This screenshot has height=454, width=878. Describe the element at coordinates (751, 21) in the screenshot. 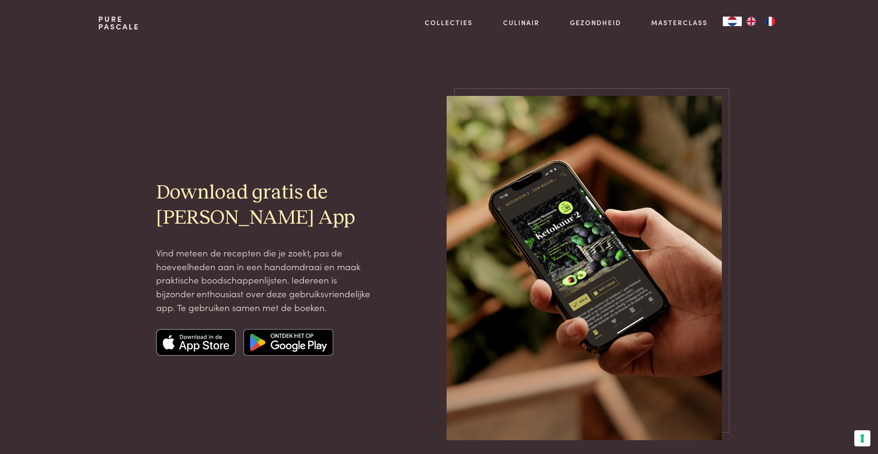

I see `aside: Language selected: Nederlands` at that location.